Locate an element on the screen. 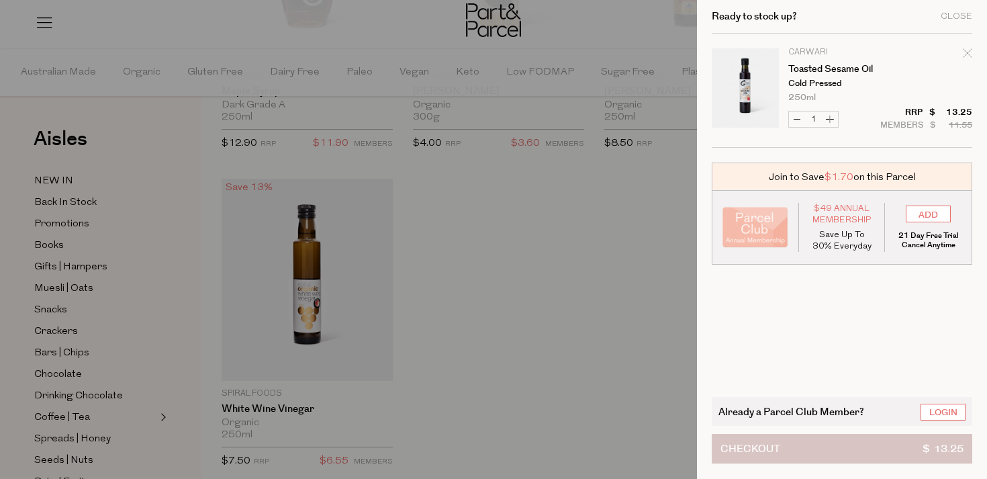  a: Toasted Sesame Oil is located at coordinates (840, 69).